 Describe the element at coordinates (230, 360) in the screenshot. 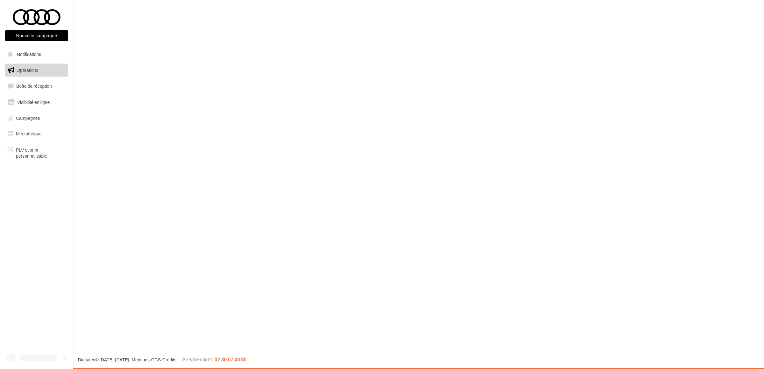

I see `span: 02 30 07 43 80` at that location.